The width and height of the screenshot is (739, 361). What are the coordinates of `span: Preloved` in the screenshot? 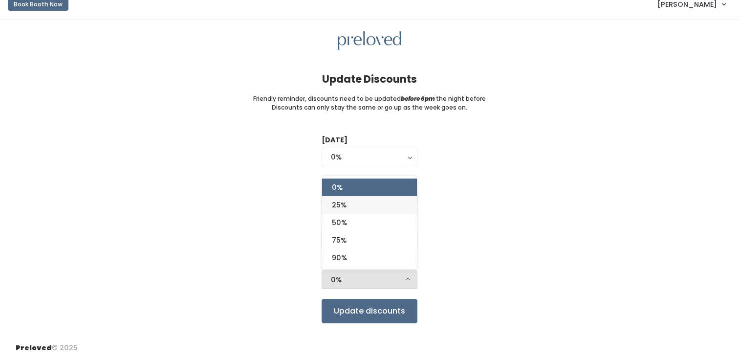 It's located at (34, 348).